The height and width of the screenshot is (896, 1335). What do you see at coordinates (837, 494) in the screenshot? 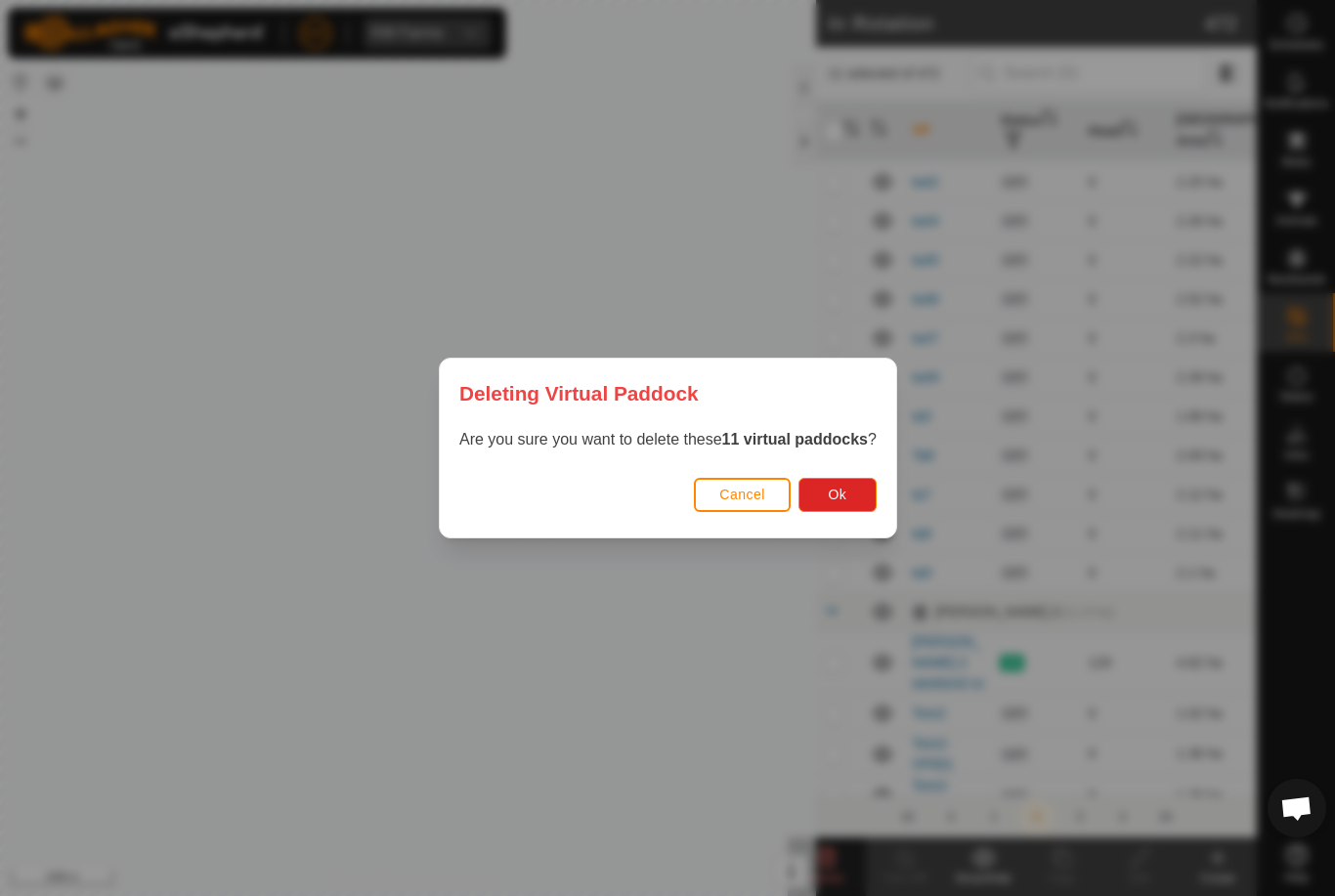
I see `button: Ok` at bounding box center [837, 494].